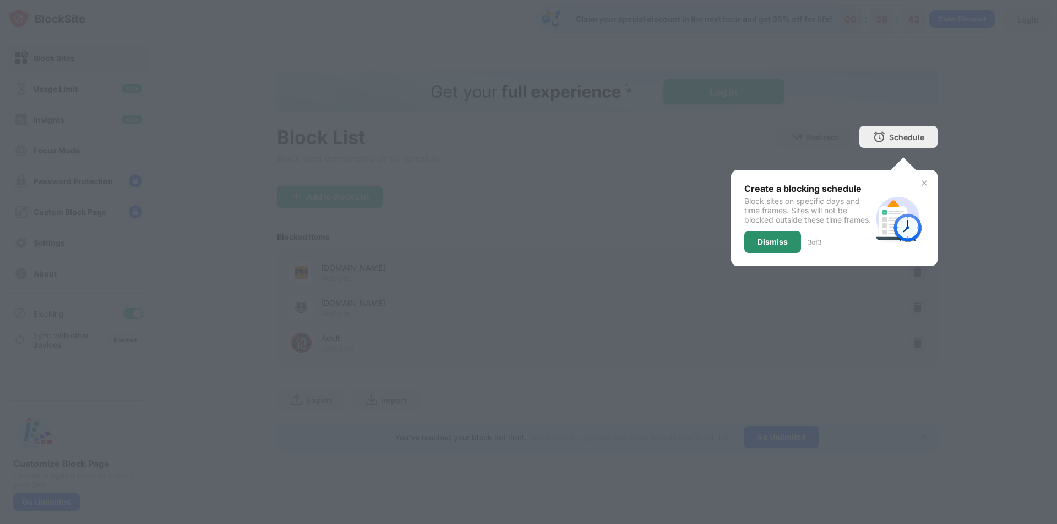  What do you see at coordinates (814, 242) in the screenshot?
I see `div: 3 of 3` at bounding box center [814, 242].